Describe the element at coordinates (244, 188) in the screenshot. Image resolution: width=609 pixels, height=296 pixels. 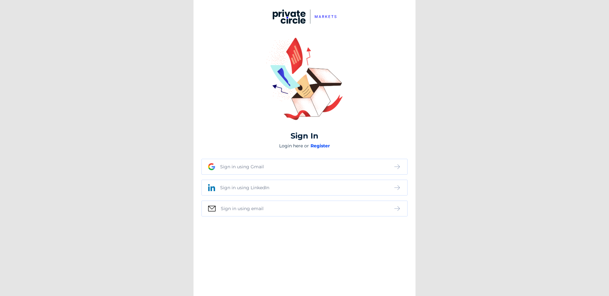
I see `div: Sign in using LinkedIn` at that location.